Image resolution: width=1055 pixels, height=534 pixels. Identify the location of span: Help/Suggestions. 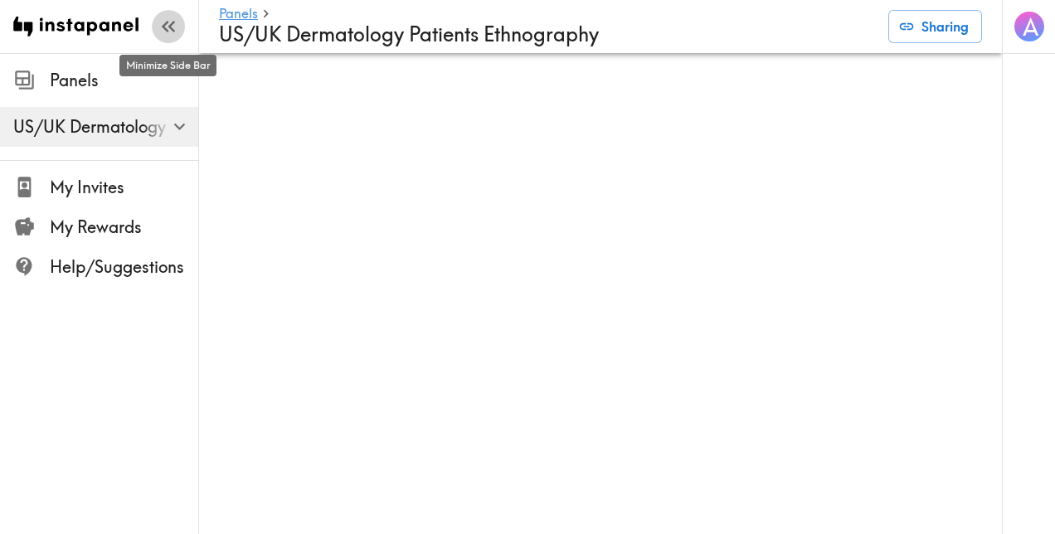
(124, 267).